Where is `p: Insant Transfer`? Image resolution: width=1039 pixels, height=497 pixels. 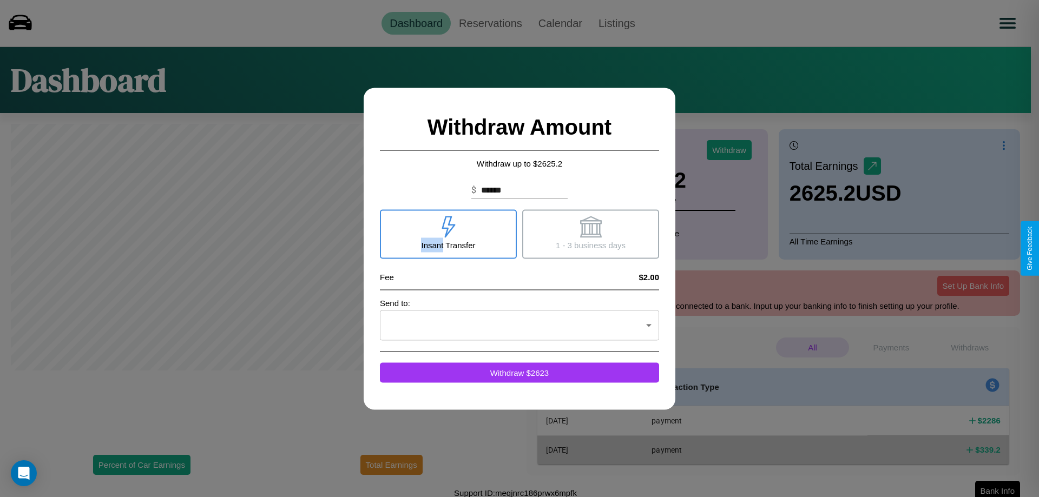 p: Insant Transfer is located at coordinates (448, 245).